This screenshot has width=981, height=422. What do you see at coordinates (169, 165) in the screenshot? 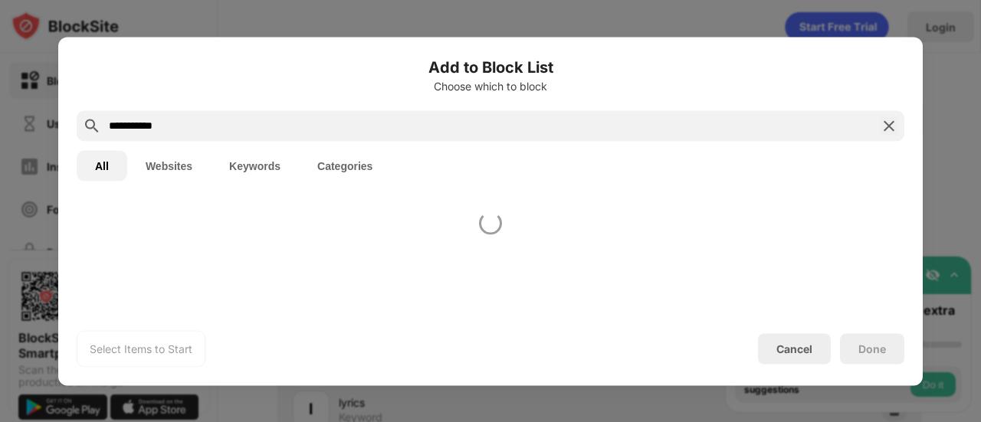
I see `button: Websites` at bounding box center [169, 165].